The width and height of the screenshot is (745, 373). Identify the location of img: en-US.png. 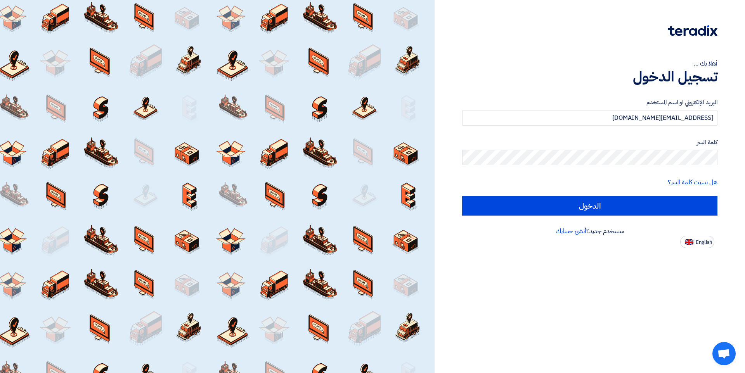
(689, 242).